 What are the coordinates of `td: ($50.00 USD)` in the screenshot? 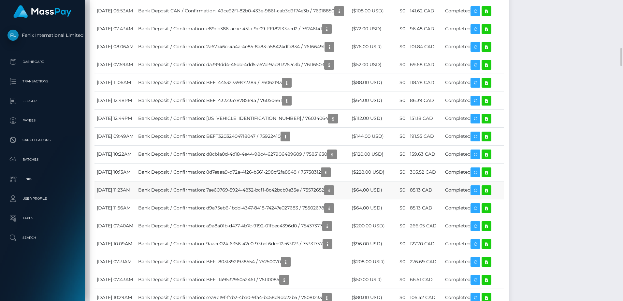 It's located at (370, 280).